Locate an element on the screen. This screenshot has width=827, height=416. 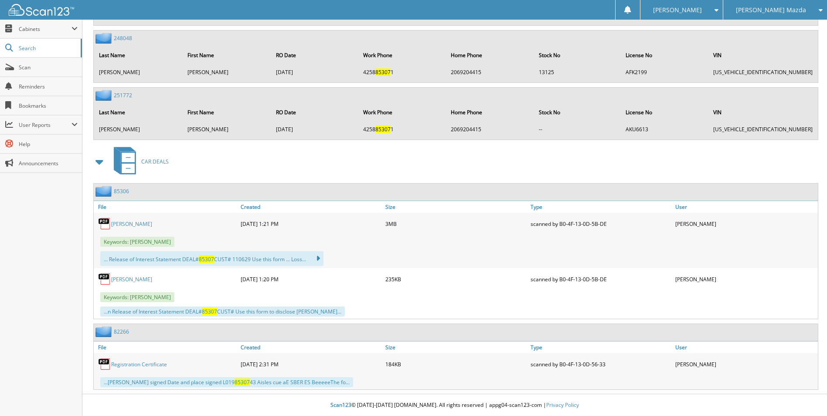
span: Bookmarks is located at coordinates (48, 105).